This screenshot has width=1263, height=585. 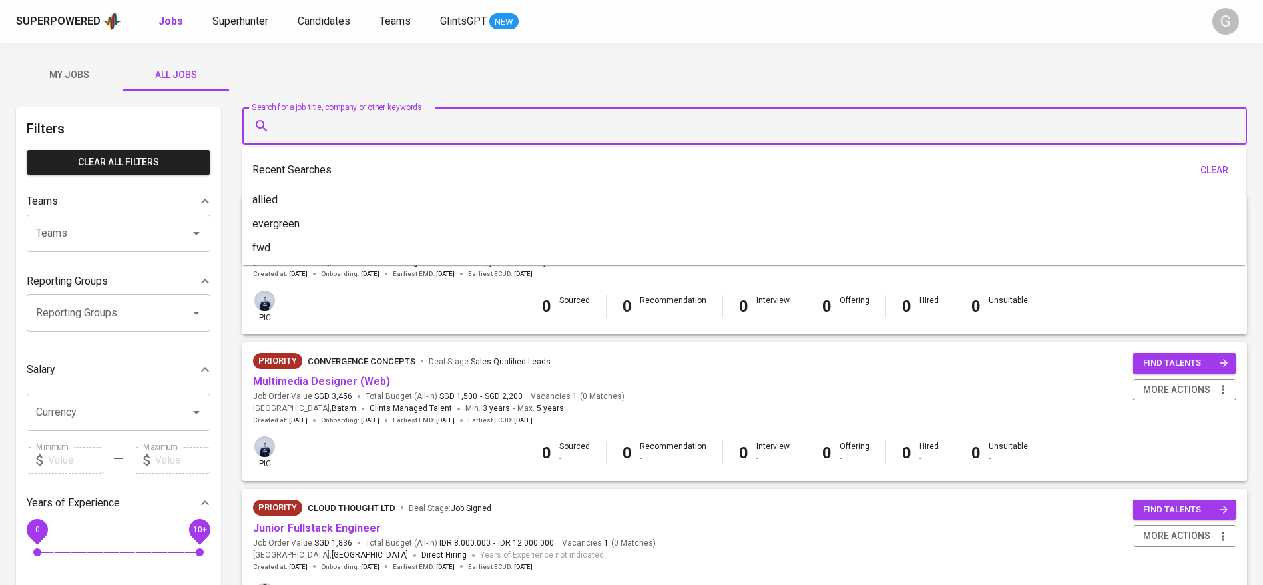 What do you see at coordinates (490, 362) in the screenshot?
I see `span: Deal Stage :` at bounding box center [490, 362].